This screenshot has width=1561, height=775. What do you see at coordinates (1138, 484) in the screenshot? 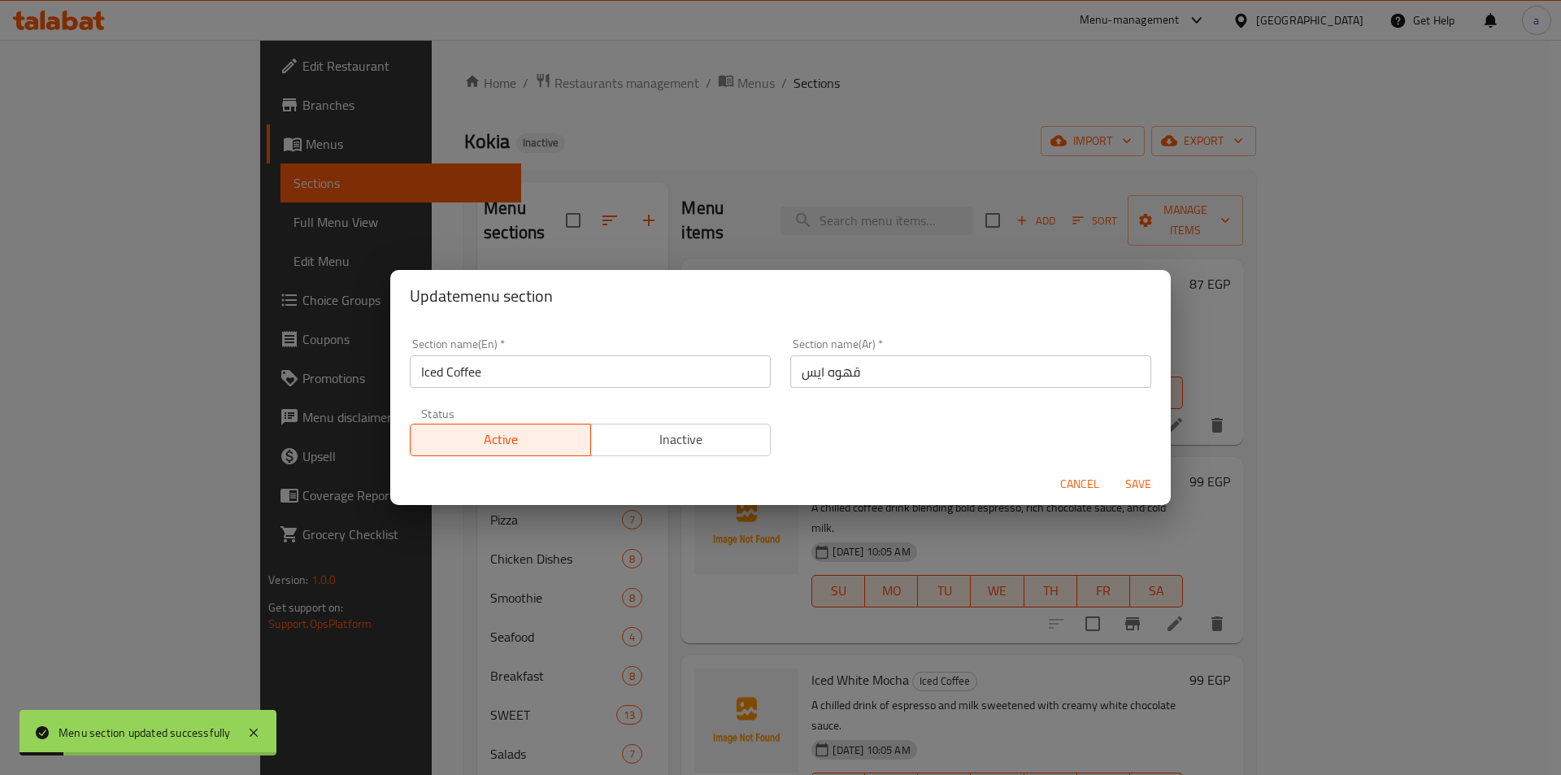
I see `button: Save` at bounding box center [1138, 484].